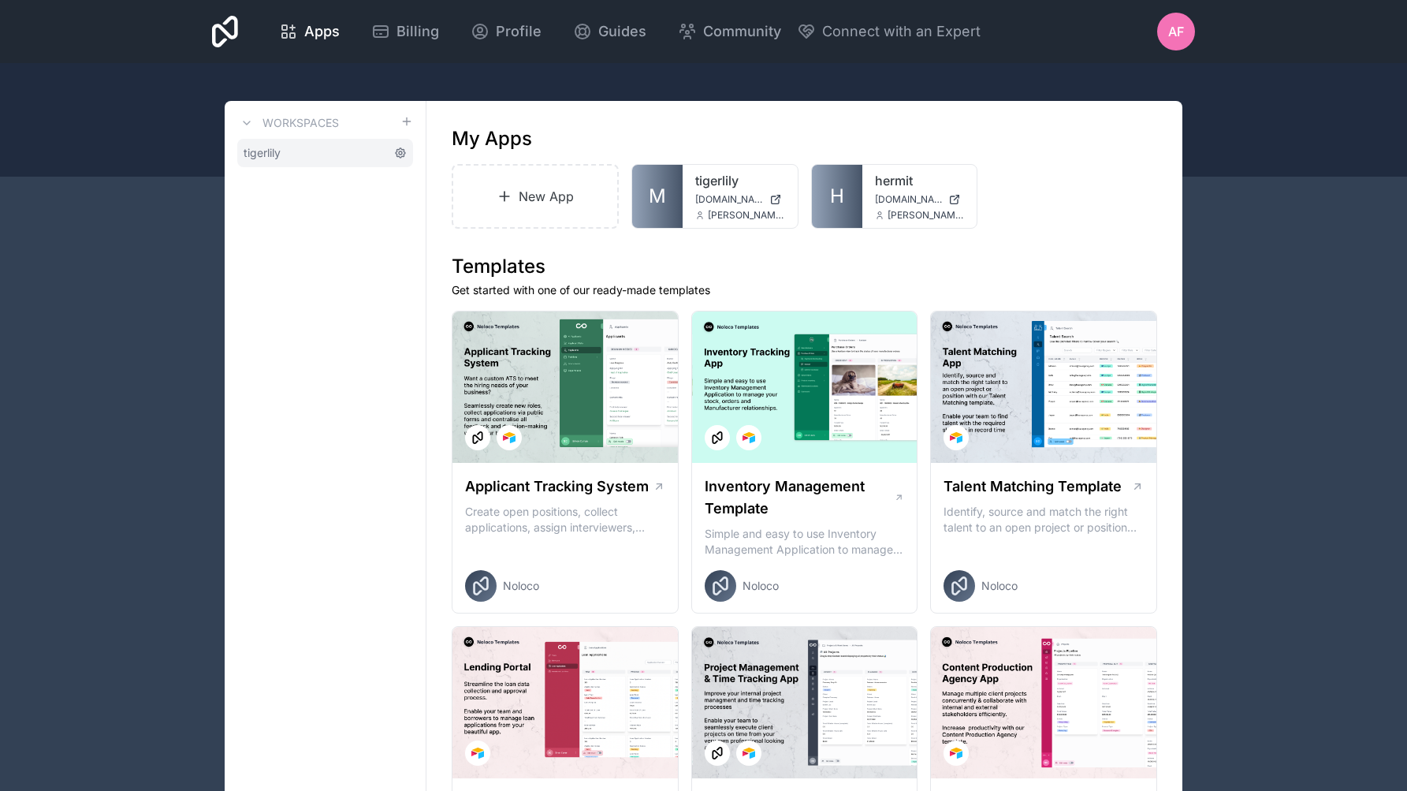 The width and height of the screenshot is (1407, 791). I want to click on span: M, so click(657, 196).